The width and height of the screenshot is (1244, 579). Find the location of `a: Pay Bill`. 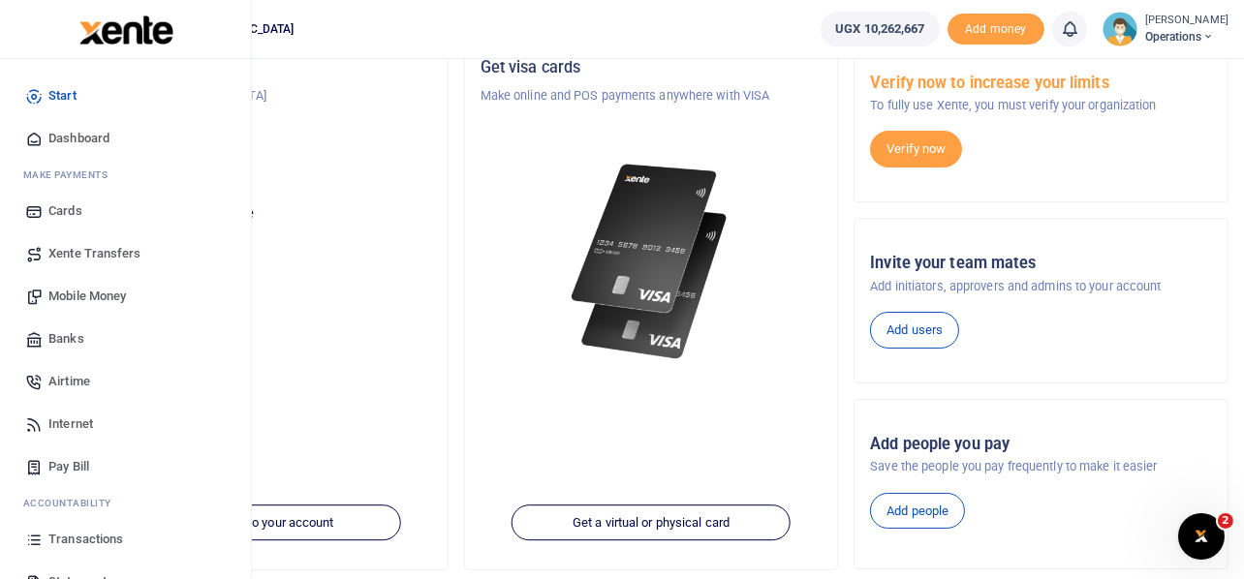

a: Pay Bill is located at coordinates (125, 467).